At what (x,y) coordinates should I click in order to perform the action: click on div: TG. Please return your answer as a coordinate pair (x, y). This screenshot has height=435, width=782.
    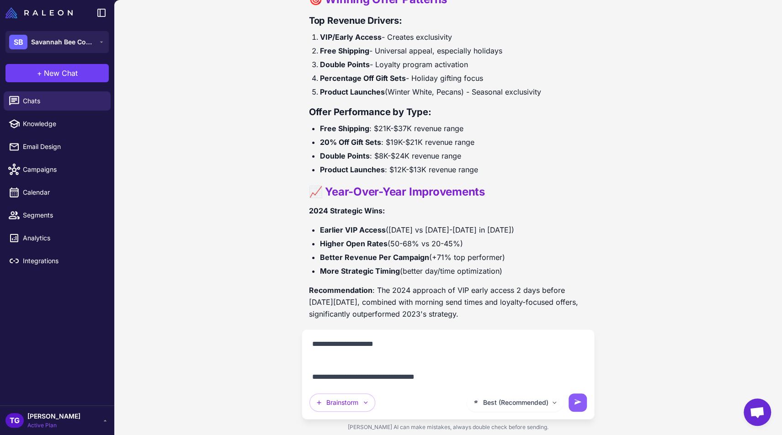
    Looking at the image, I should click on (15, 421).